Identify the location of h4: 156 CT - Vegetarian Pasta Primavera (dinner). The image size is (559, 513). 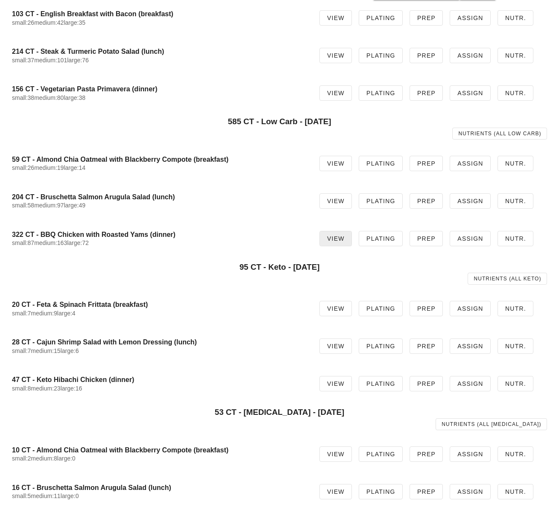
(159, 89).